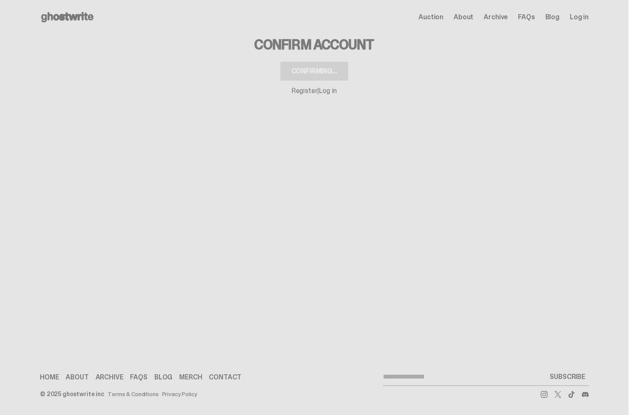 The width and height of the screenshot is (635, 415). What do you see at coordinates (133, 394) in the screenshot?
I see `a: Terms & Conditions` at bounding box center [133, 394].